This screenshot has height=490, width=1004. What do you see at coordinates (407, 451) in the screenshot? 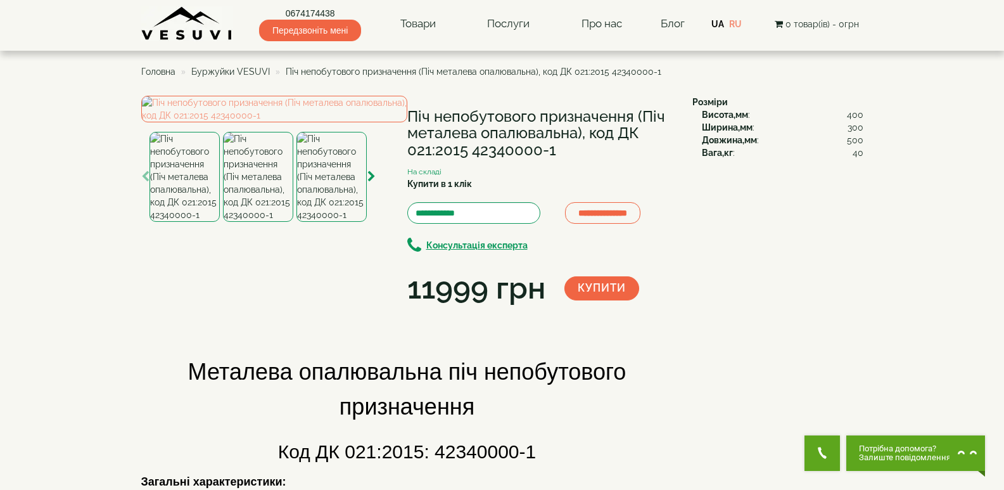
I see `span: Код ДК 021:2015: 42340000-1` at bounding box center [407, 451].